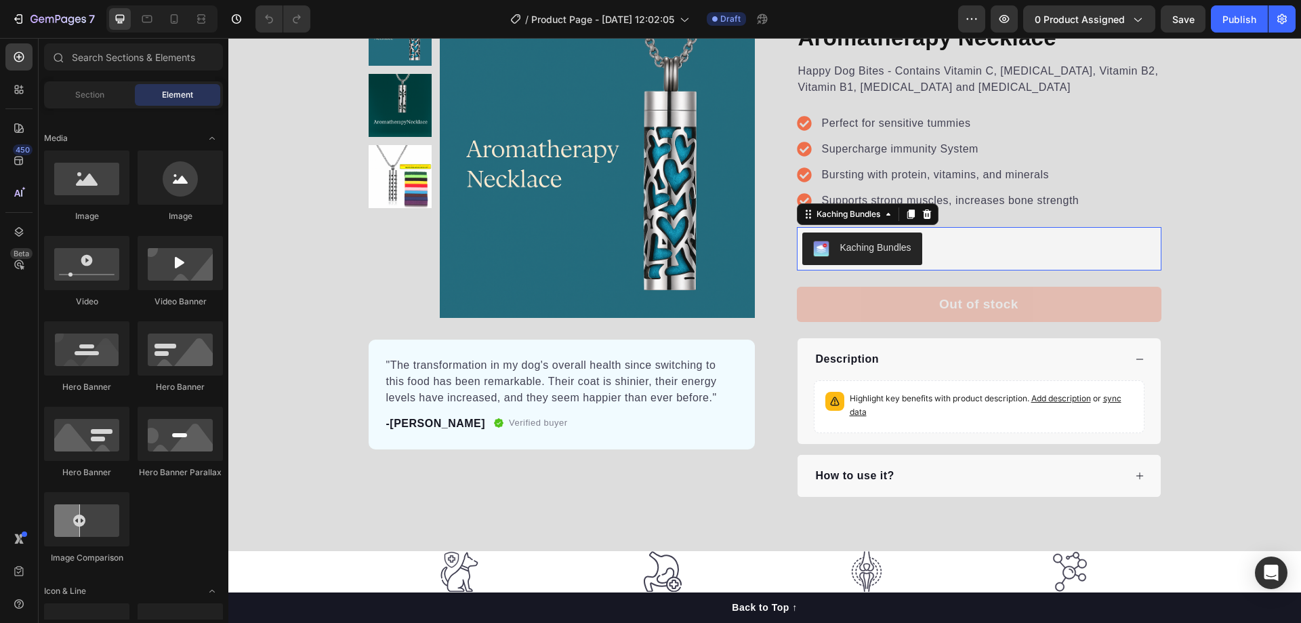  What do you see at coordinates (87, 302) in the screenshot?
I see `div: Video` at bounding box center [87, 302].